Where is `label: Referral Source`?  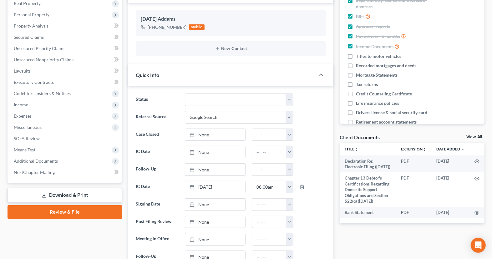 label: Referral Source is located at coordinates (157, 117).